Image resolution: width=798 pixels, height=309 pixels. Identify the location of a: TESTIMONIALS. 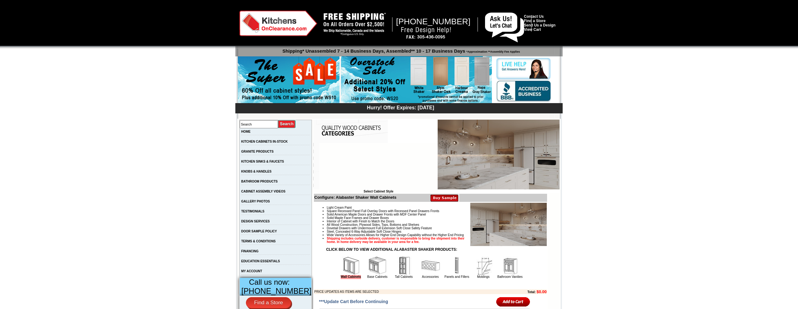
(253, 211).